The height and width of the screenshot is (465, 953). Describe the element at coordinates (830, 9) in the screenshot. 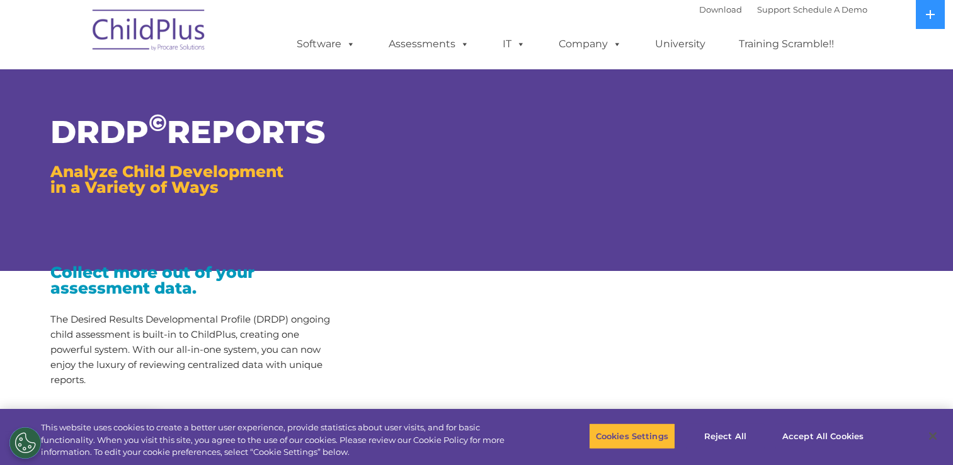

I see `a: Schedule A Demo` at that location.